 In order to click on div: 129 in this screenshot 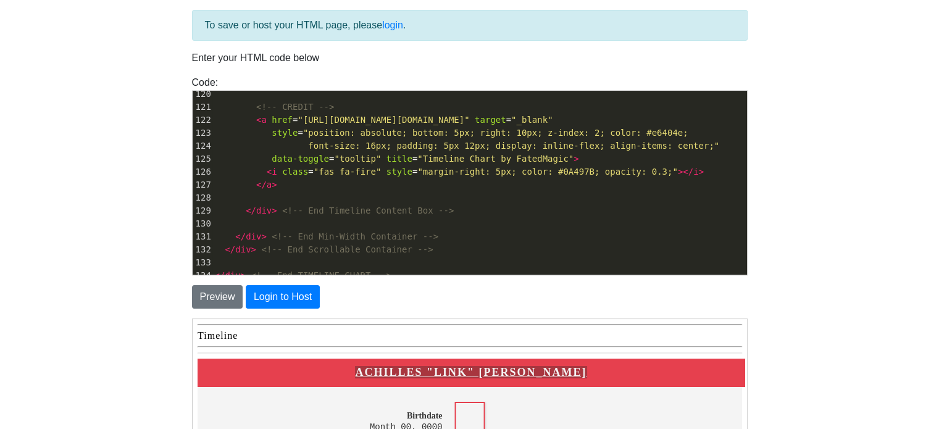, I will do `click(202, 210)`.